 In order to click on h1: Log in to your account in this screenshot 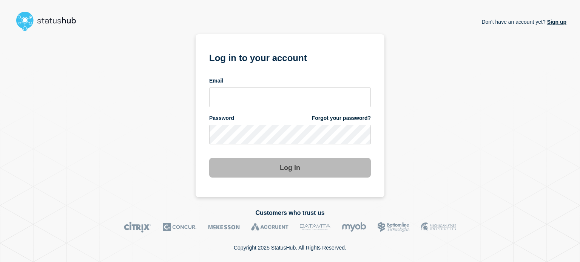, I will do `click(290, 57)`.